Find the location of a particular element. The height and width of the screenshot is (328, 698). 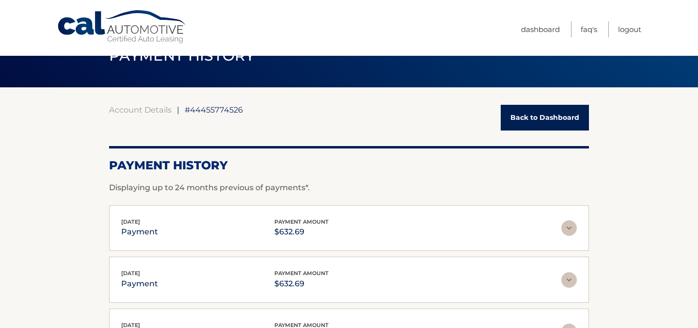

span: #44455774526 is located at coordinates (214, 110).